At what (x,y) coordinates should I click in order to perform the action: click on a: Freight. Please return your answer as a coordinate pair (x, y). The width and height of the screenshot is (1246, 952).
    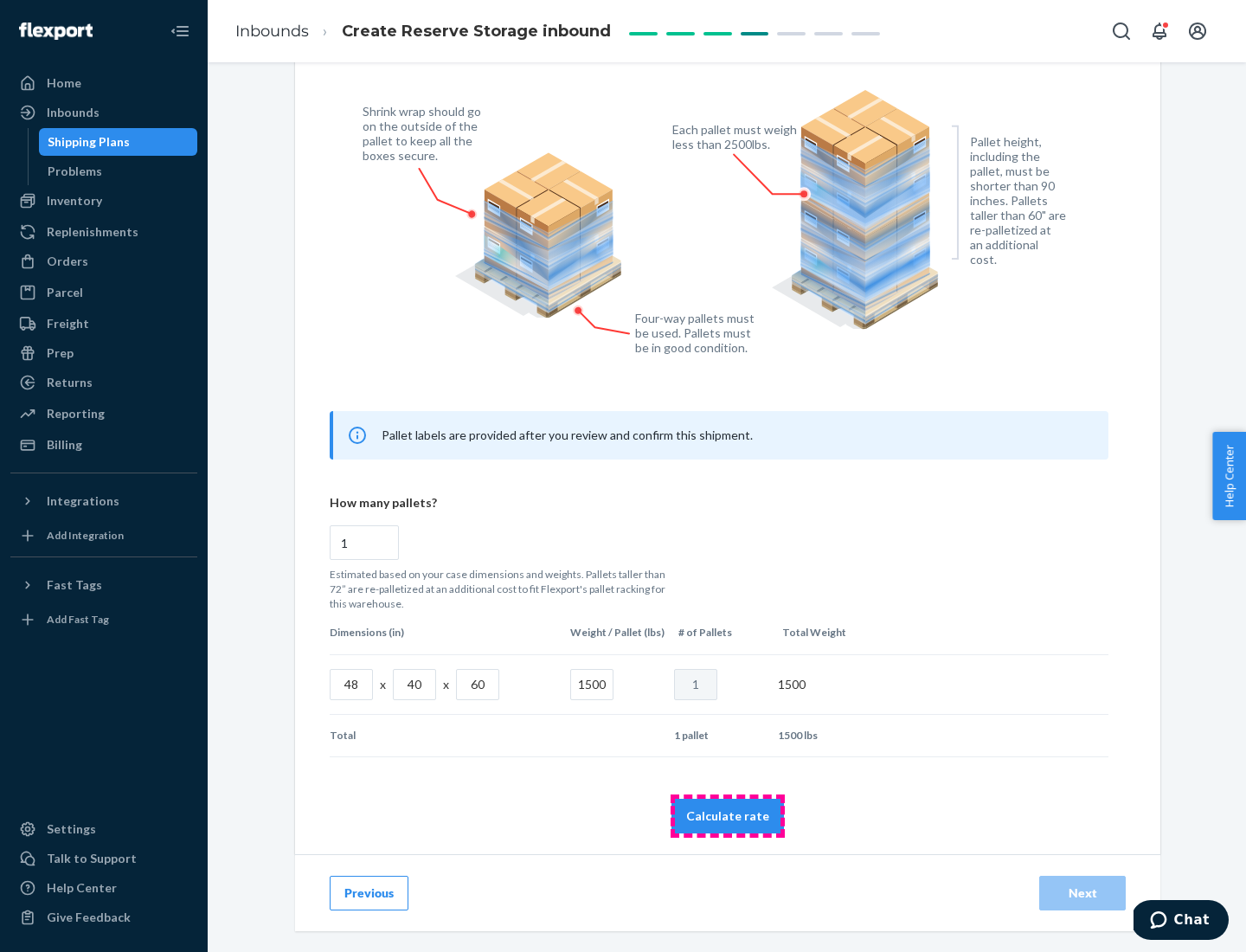
    Looking at the image, I should click on (104, 324).